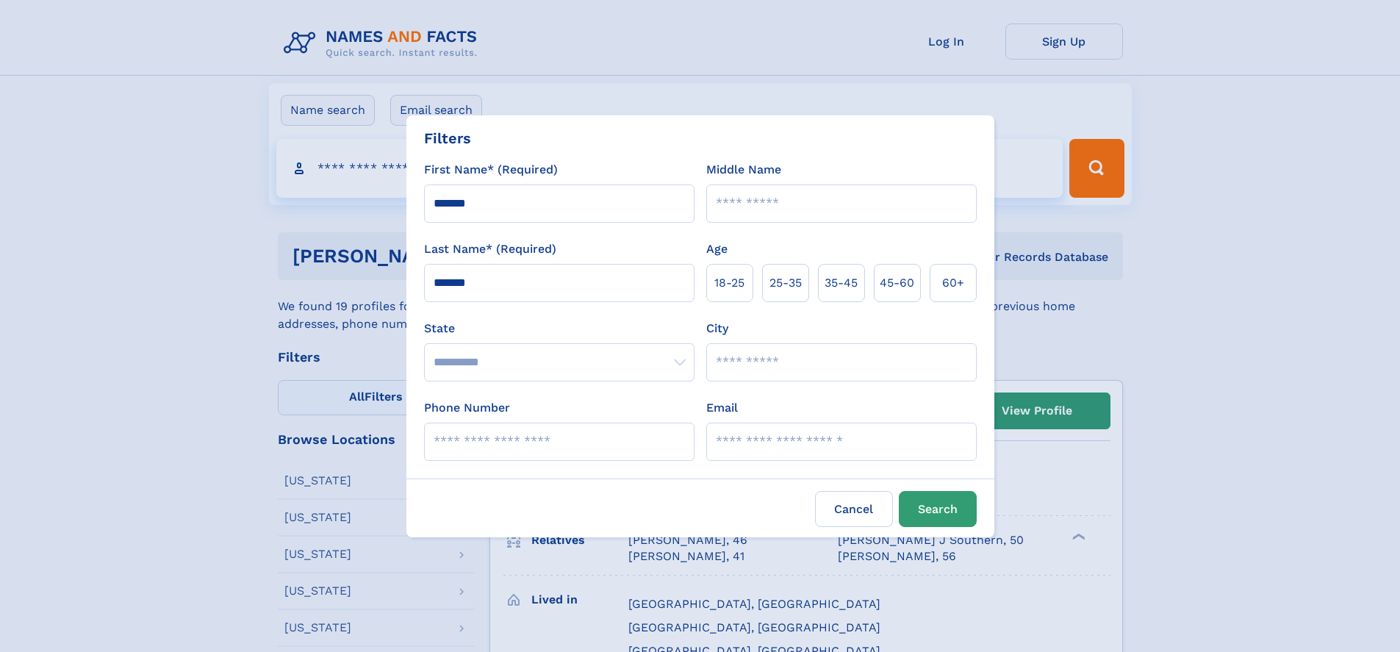  Describe the element at coordinates (786, 283) in the screenshot. I see `span: 25‑35` at that location.